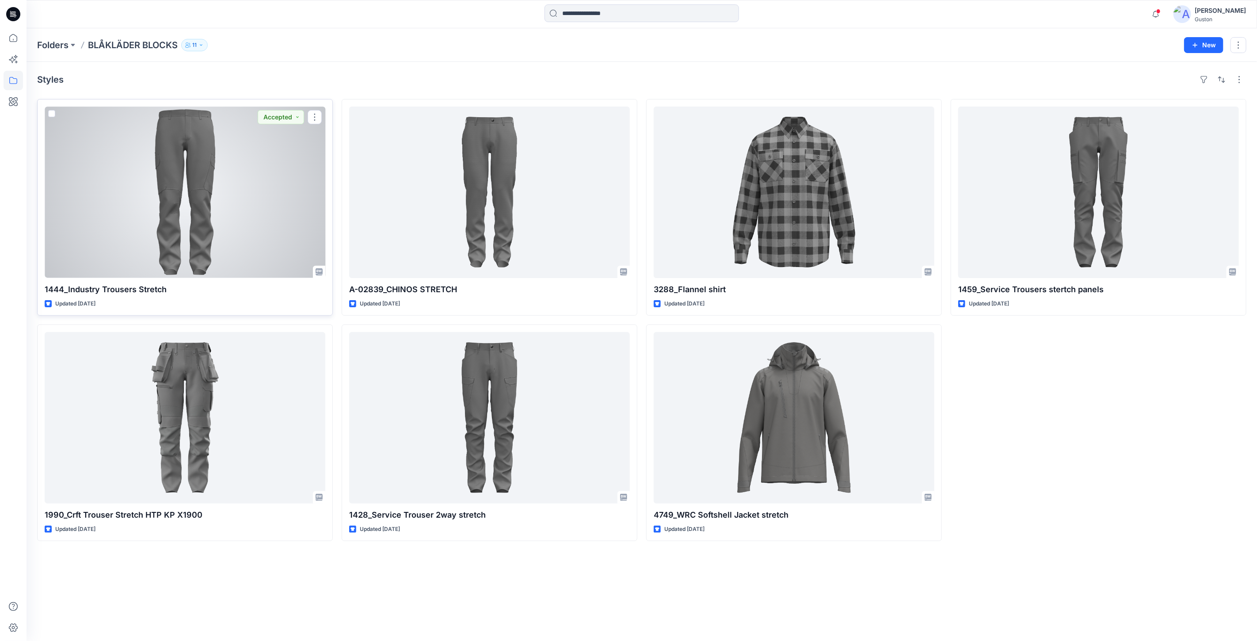 Image resolution: width=1257 pixels, height=641 pixels. I want to click on button: New, so click(1203, 45).